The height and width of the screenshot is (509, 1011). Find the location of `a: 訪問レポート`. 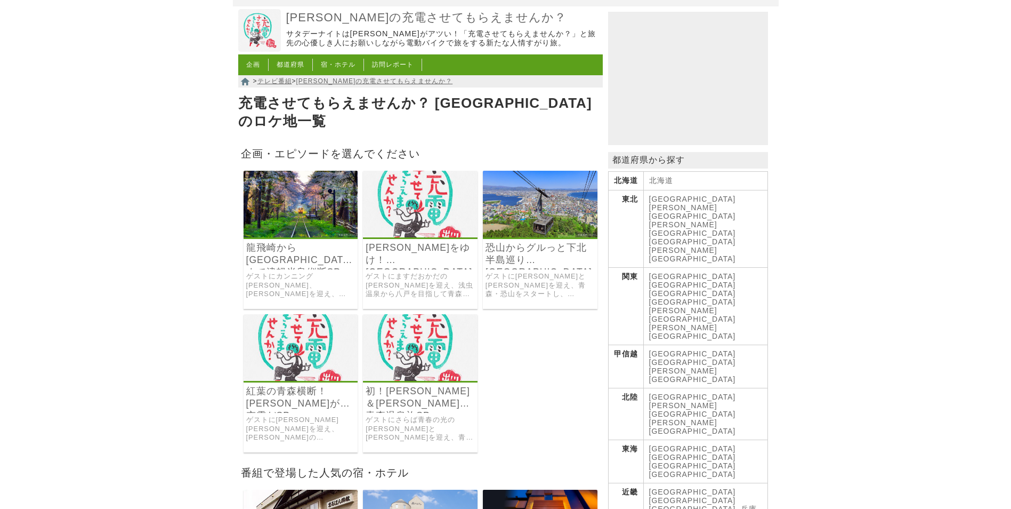

a: 訪問レポート is located at coordinates (393, 65).